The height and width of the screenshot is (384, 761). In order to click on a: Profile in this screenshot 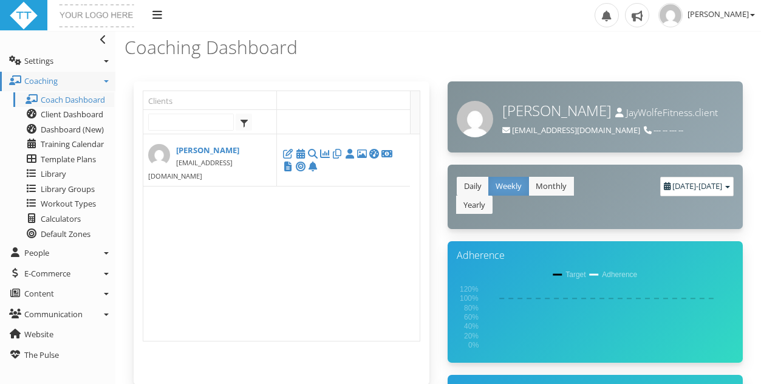, I will do `click(350, 154)`.